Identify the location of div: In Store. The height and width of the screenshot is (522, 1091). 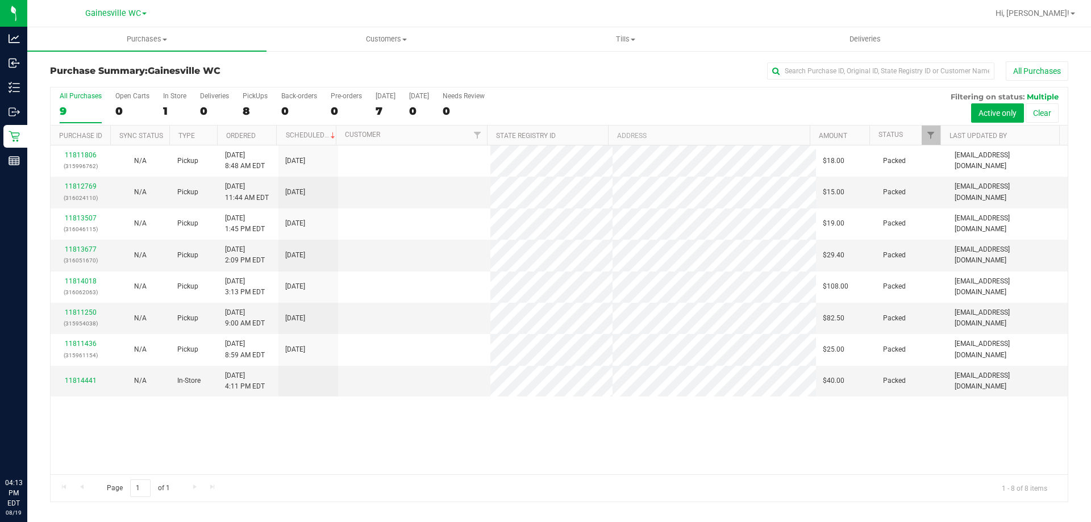
(174, 96).